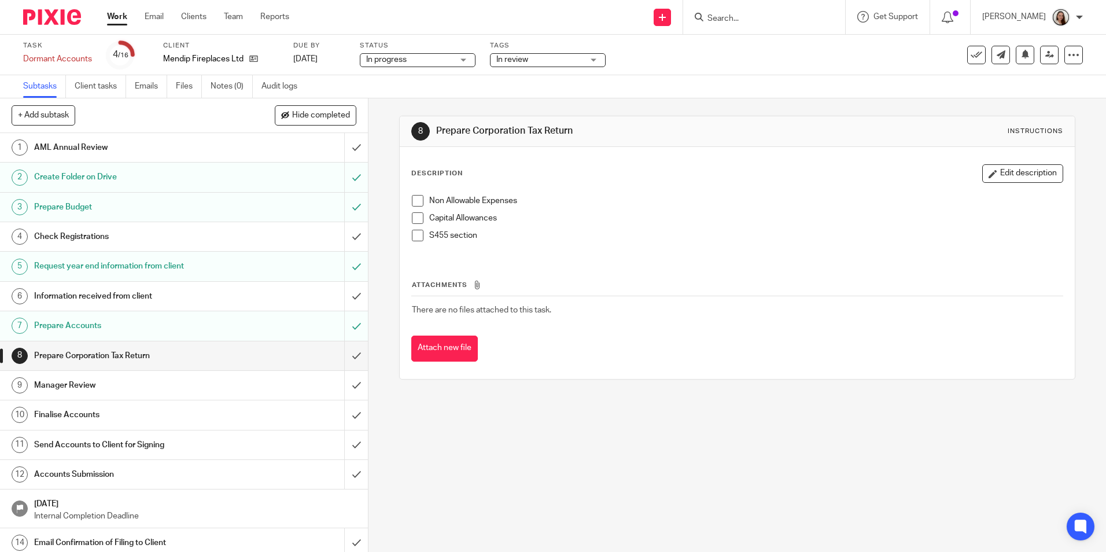 The width and height of the screenshot is (1106, 552). Describe the element at coordinates (440, 285) in the screenshot. I see `span: Attachments` at that location.